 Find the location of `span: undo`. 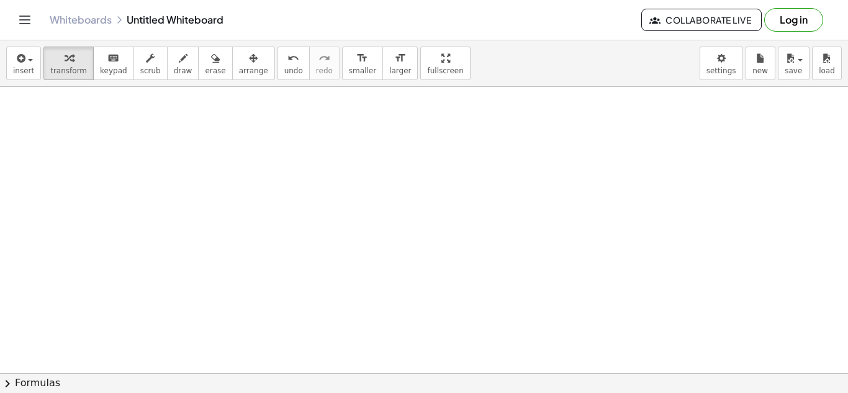

span: undo is located at coordinates (294, 71).